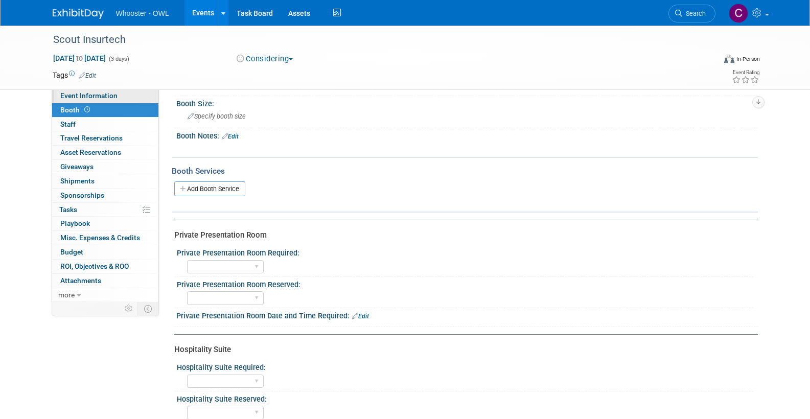 This screenshot has width=810, height=419. Describe the element at coordinates (78, 14) in the screenshot. I see `img: ExhibitDay` at that location.